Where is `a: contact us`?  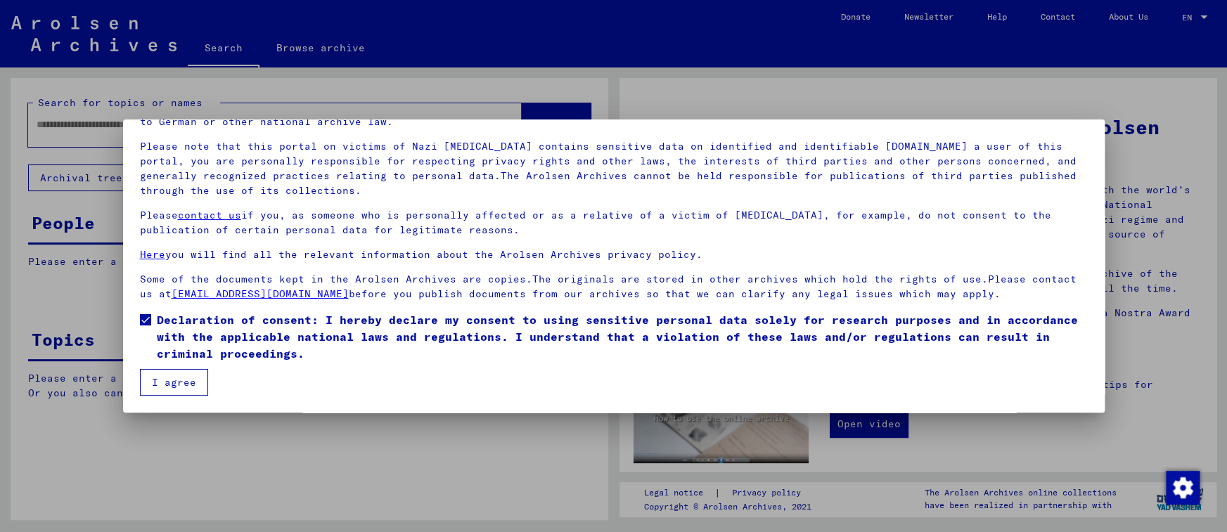
a: contact us is located at coordinates (210, 215).